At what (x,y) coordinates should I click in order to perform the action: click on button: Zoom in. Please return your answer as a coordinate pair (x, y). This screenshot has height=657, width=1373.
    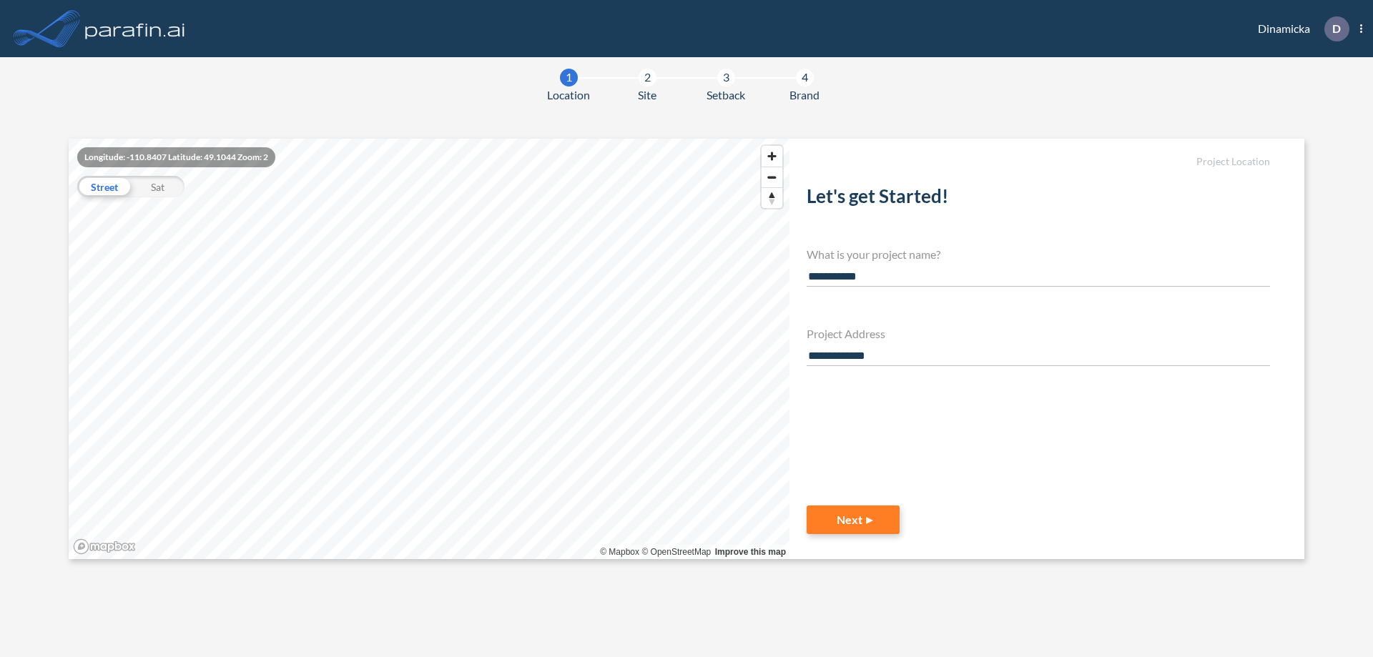
    Looking at the image, I should click on (772, 156).